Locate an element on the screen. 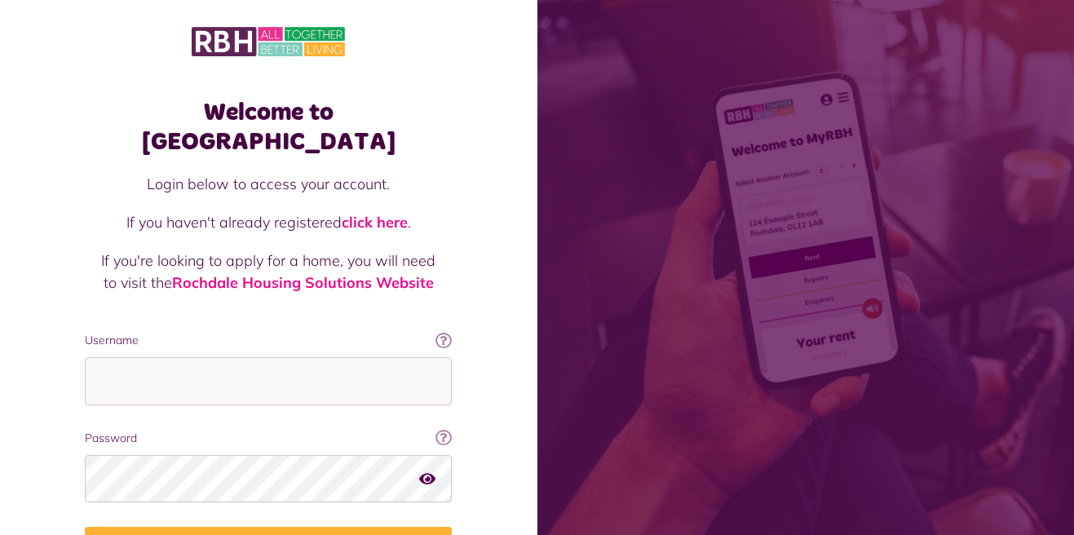  label: Password is located at coordinates (268, 438).